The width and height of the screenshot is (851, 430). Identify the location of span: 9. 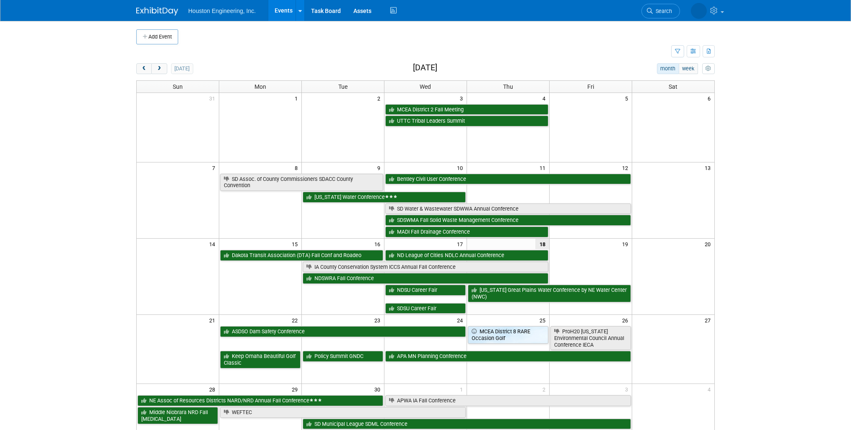
(380, 168).